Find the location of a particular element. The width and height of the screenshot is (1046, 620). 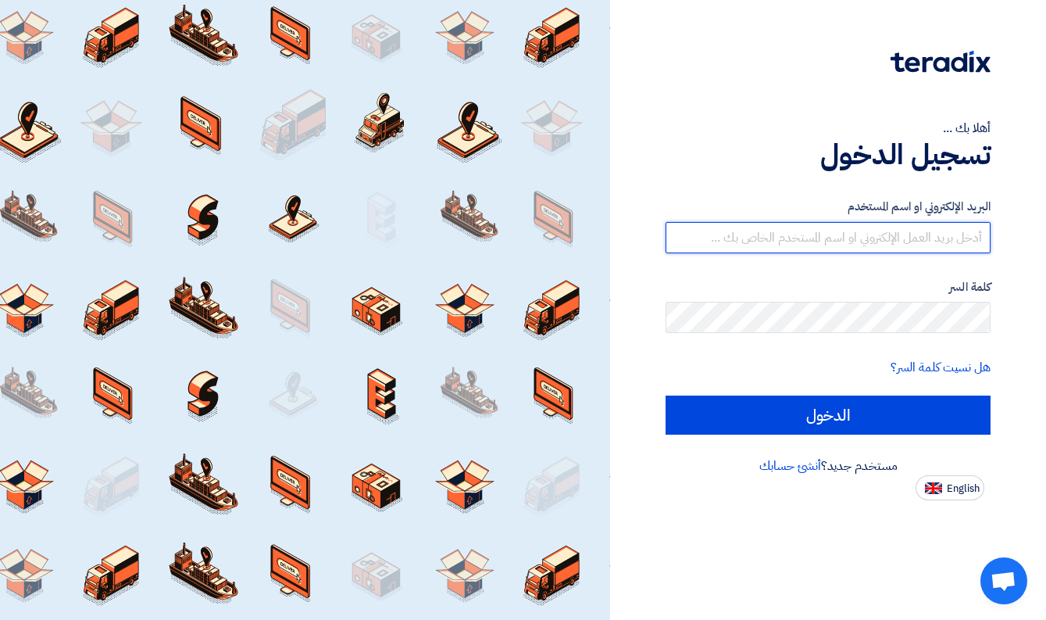

input: الدخول is located at coordinates (828, 415).